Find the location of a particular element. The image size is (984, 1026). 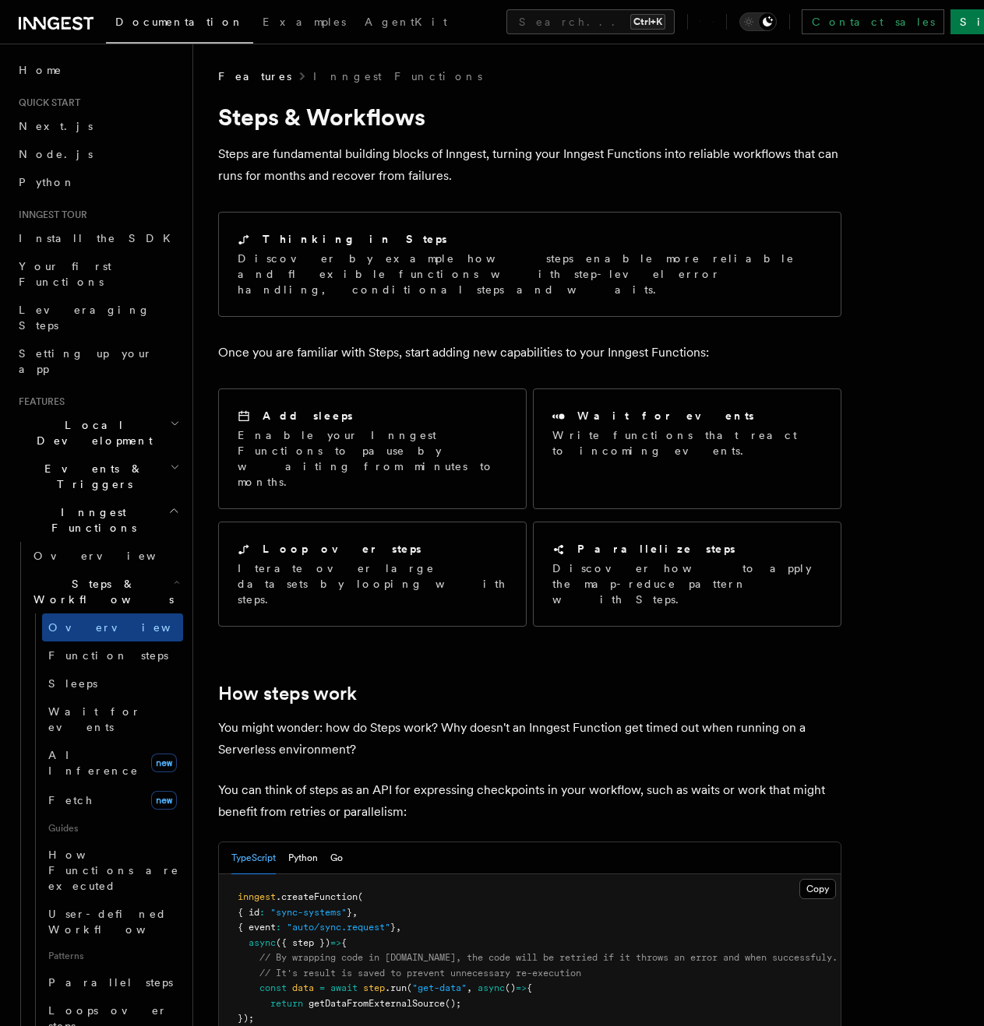

span: Local Development is located at coordinates (91, 433).